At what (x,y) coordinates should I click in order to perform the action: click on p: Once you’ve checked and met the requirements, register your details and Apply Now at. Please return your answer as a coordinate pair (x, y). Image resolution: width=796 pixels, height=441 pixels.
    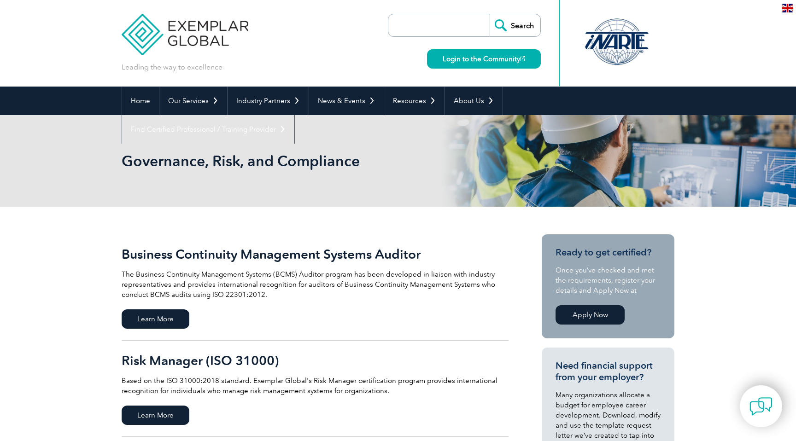
    Looking at the image, I should click on (608, 281).